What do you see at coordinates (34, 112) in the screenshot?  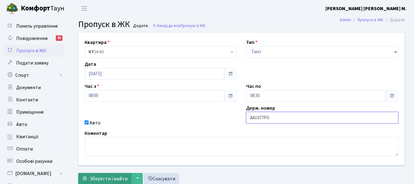 I see `a: Приміщення` at bounding box center [34, 112].